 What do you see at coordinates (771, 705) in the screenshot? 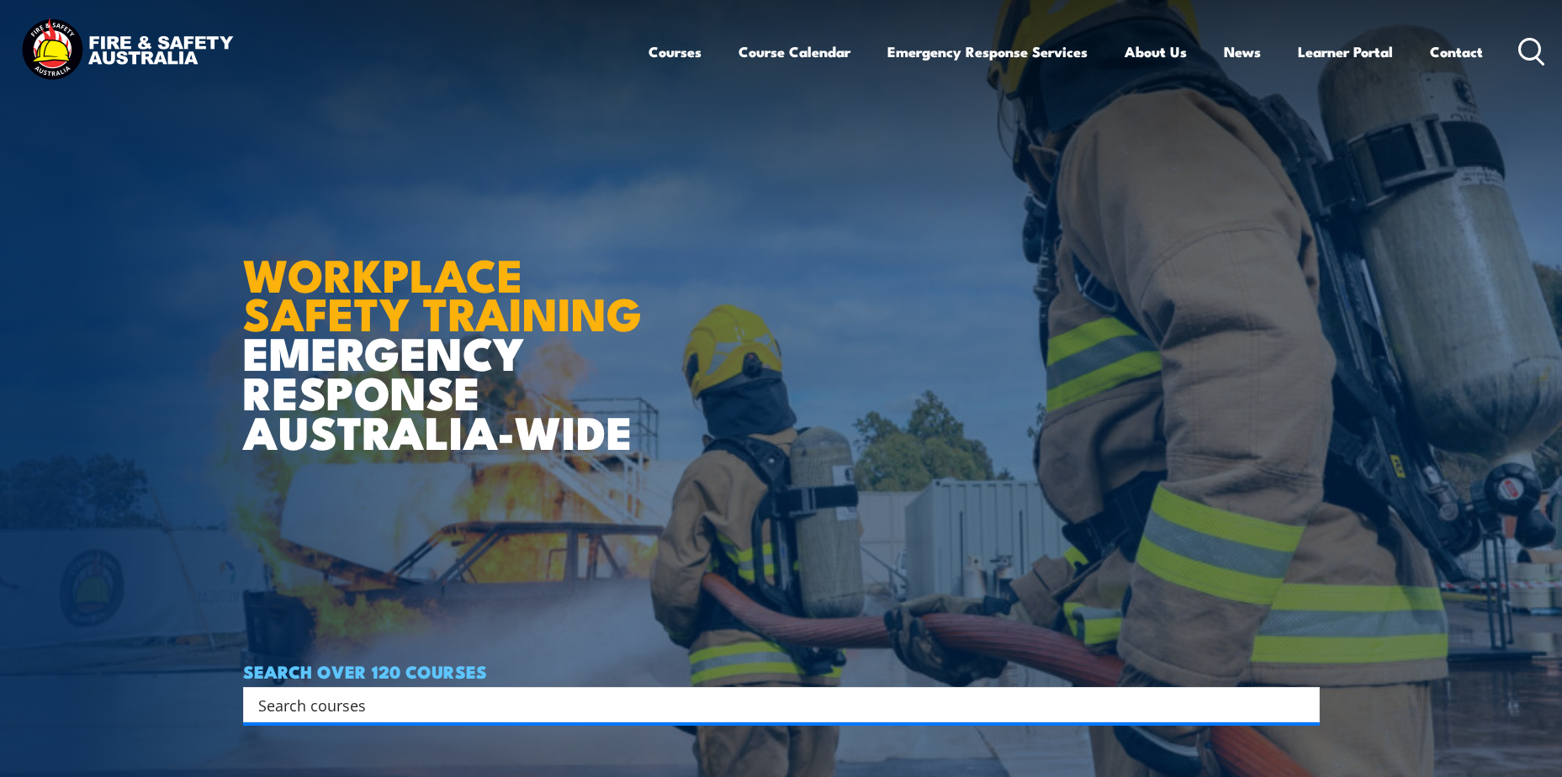
I see `input: Search input` at bounding box center [771, 705].